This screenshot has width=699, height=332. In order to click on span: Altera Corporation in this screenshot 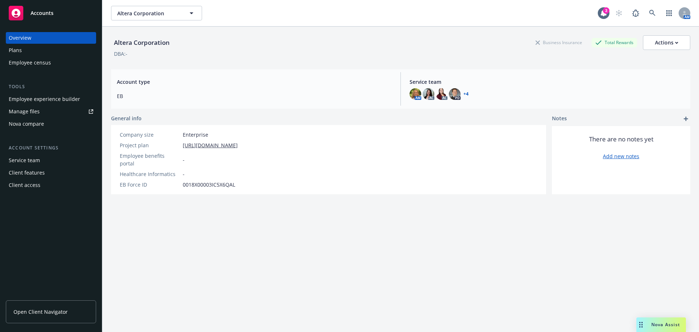, I will do `click(149, 13)`.